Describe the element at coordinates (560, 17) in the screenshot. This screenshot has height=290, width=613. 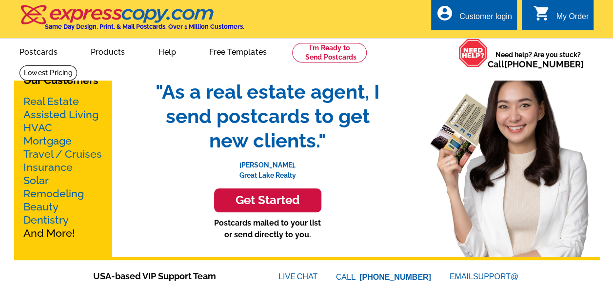
I see `a: shopping_cart My Order` at that location.